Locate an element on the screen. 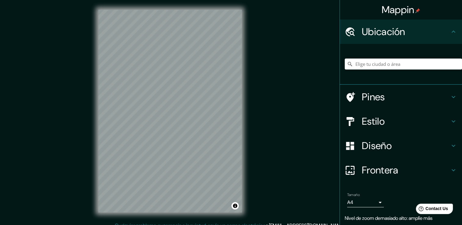  div: Frontera is located at coordinates (401, 170).